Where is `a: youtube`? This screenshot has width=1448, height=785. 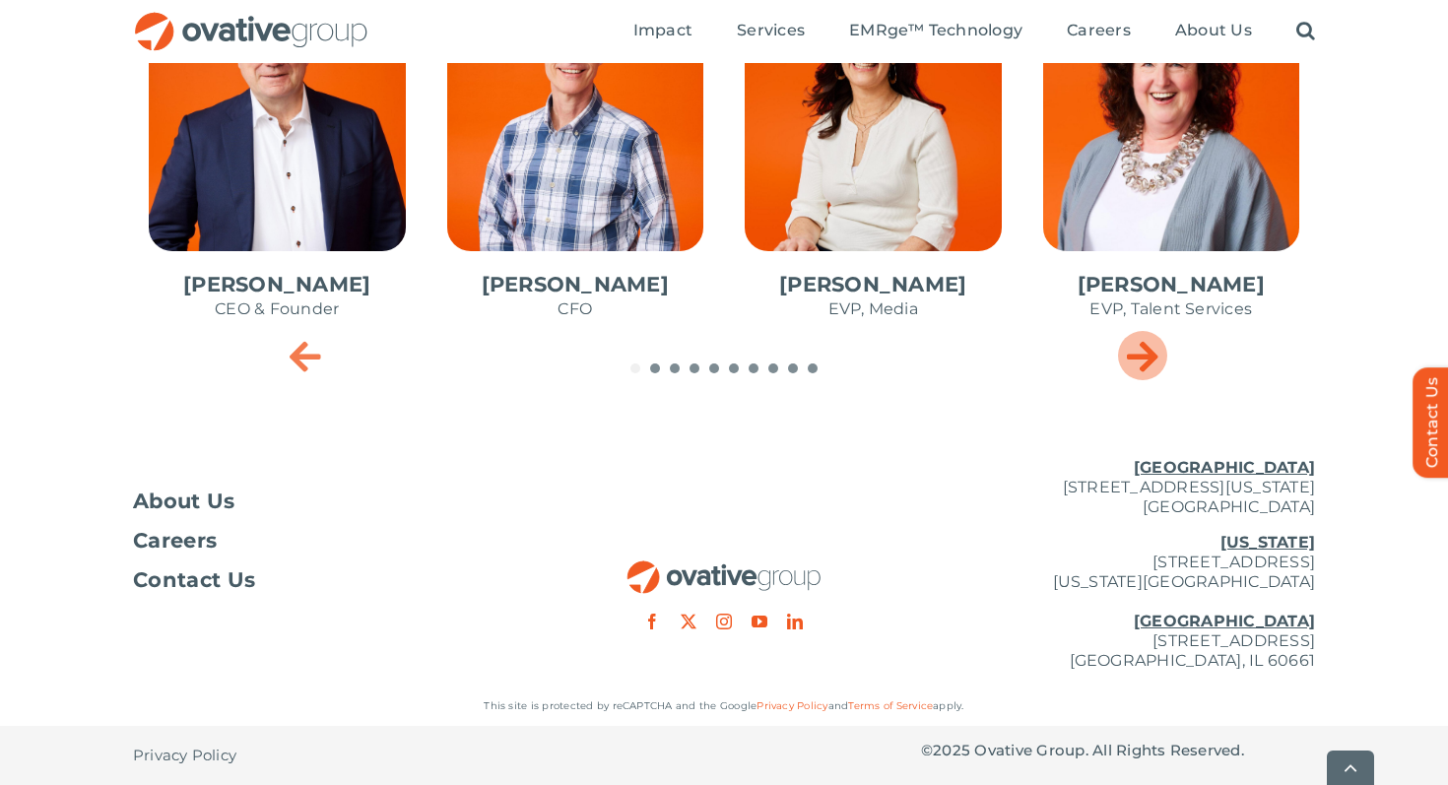 a: youtube is located at coordinates (759, 621).